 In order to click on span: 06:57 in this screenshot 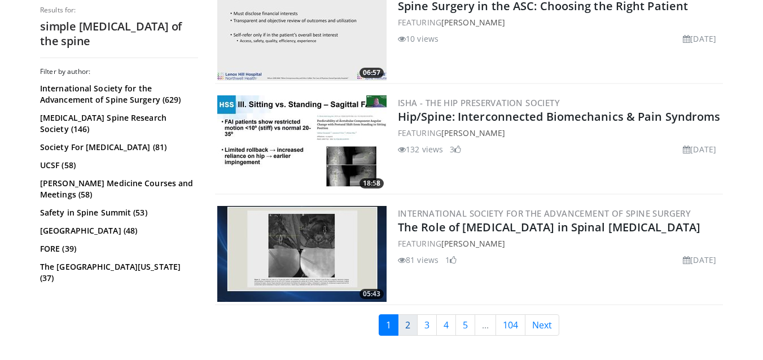, I will do `click(371, 73)`.